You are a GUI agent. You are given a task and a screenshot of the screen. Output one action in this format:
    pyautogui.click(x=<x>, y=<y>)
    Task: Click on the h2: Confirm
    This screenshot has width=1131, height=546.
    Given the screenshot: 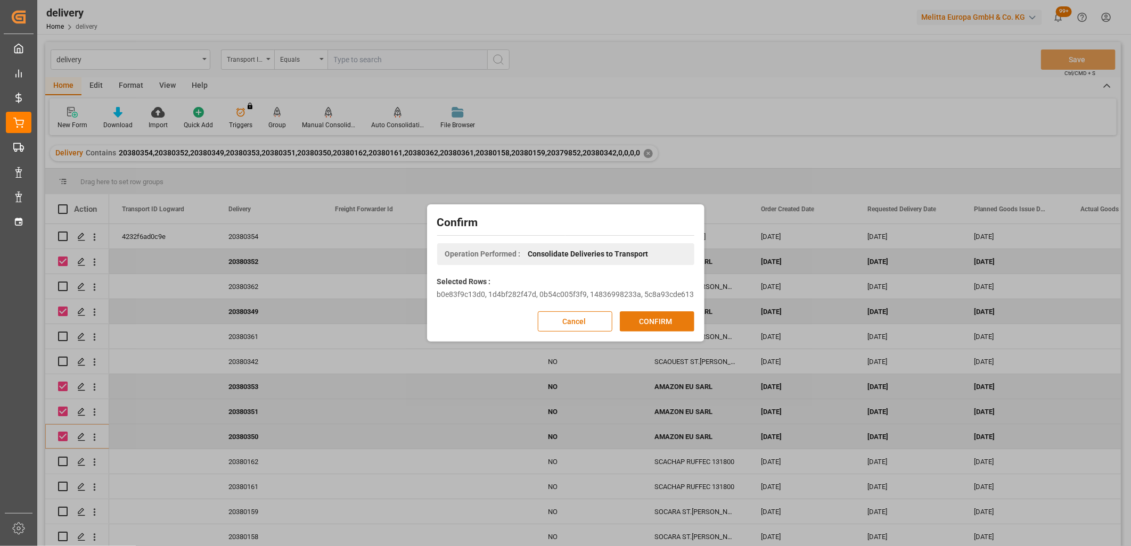 What is the action you would take?
    pyautogui.click(x=565, y=223)
    